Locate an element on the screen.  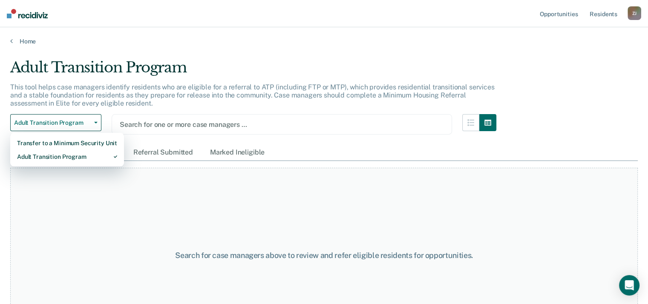
div: Z J is located at coordinates (634, 13).